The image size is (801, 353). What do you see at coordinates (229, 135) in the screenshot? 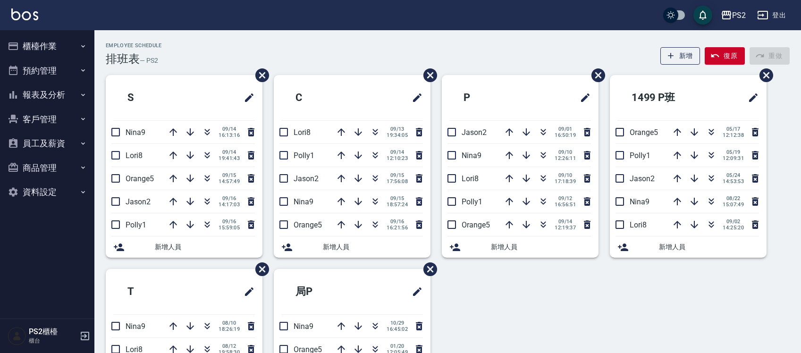
I see `span: 16:13:16` at bounding box center [229, 135].